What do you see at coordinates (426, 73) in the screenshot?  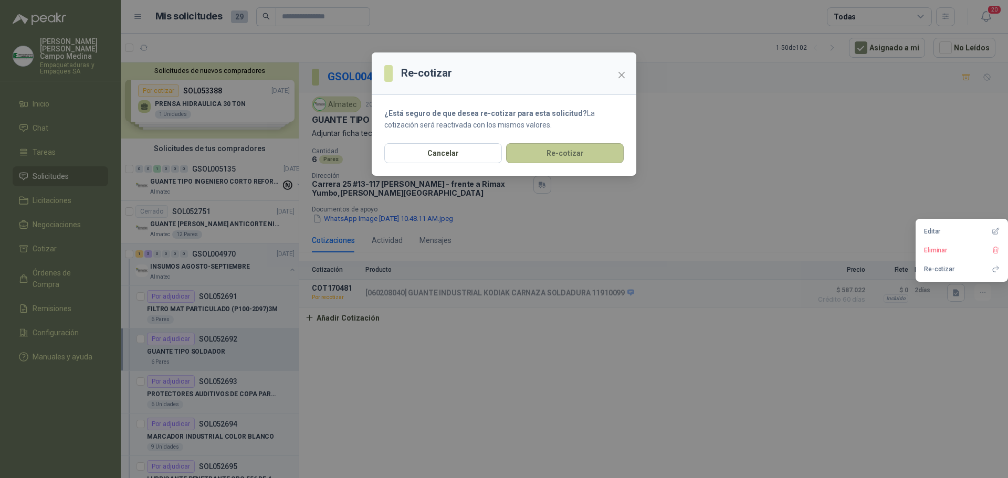 I see `h3: Re-cotizar` at bounding box center [426, 73].